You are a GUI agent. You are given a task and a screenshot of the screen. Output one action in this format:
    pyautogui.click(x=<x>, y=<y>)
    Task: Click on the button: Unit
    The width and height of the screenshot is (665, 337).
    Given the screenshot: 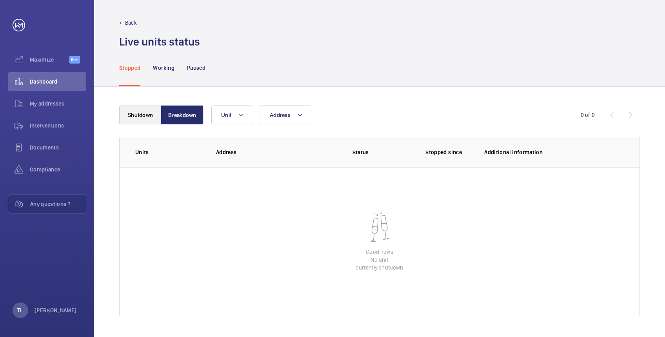 What is the action you would take?
    pyautogui.click(x=232, y=115)
    